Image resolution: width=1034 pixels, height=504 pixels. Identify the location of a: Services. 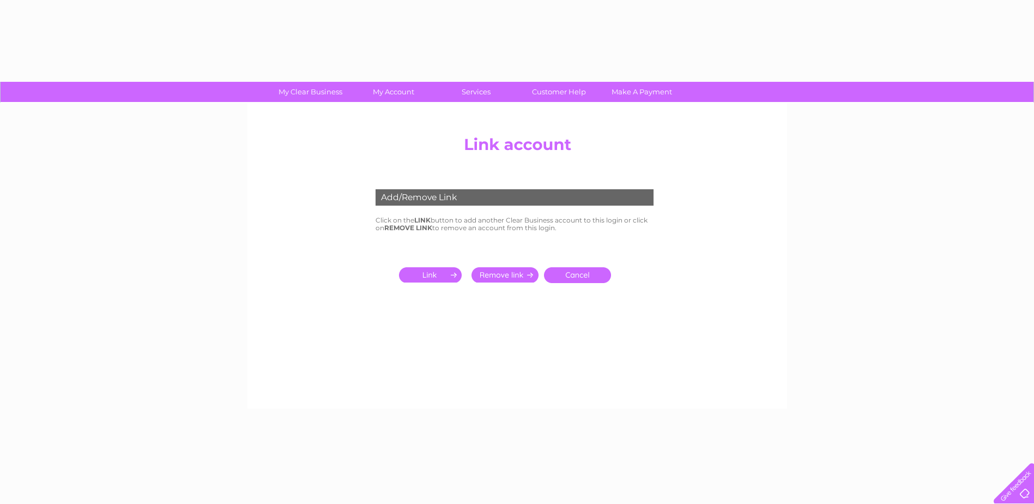
(476, 92).